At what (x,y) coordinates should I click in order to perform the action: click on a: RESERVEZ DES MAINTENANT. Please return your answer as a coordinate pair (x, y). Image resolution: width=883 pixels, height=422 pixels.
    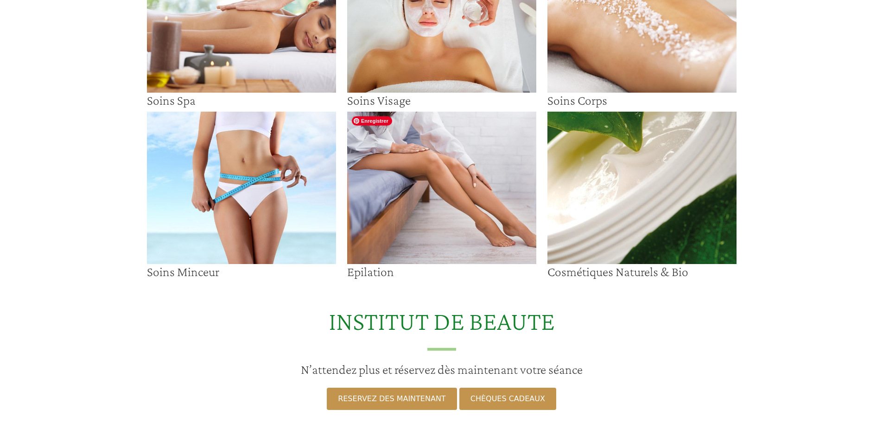
    Looking at the image, I should click on (392, 399).